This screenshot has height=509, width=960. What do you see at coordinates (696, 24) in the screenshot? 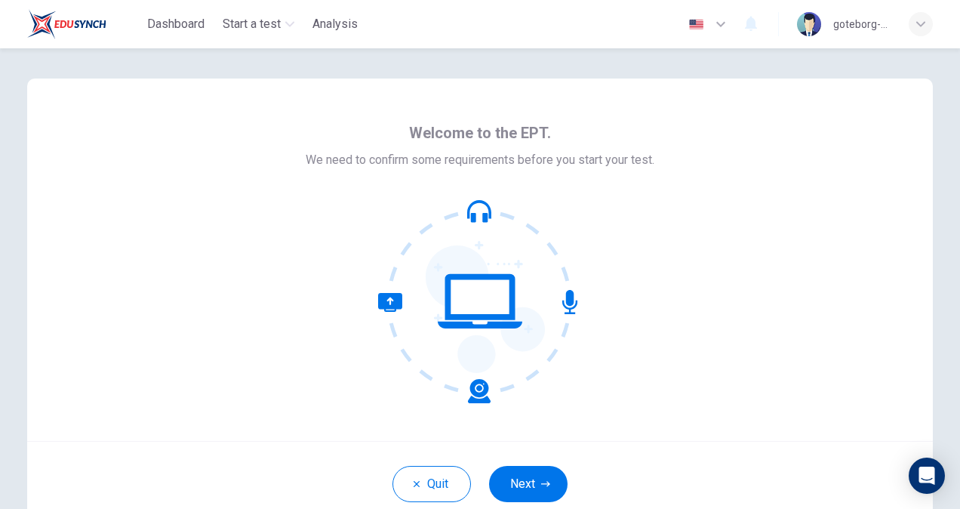
I see `img: en` at bounding box center [696, 24].